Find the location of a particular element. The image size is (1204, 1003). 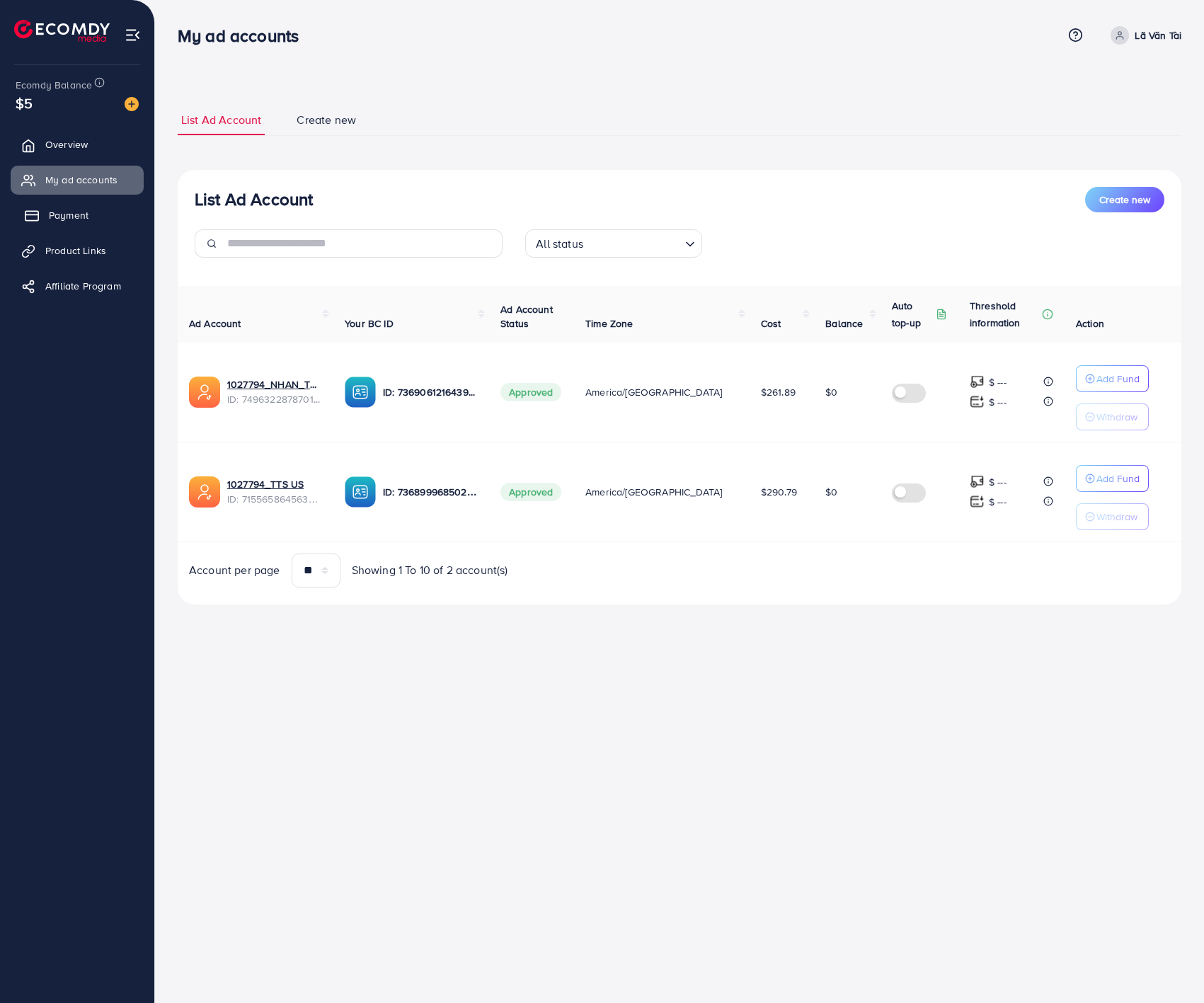

span: Balance is located at coordinates (844, 324).